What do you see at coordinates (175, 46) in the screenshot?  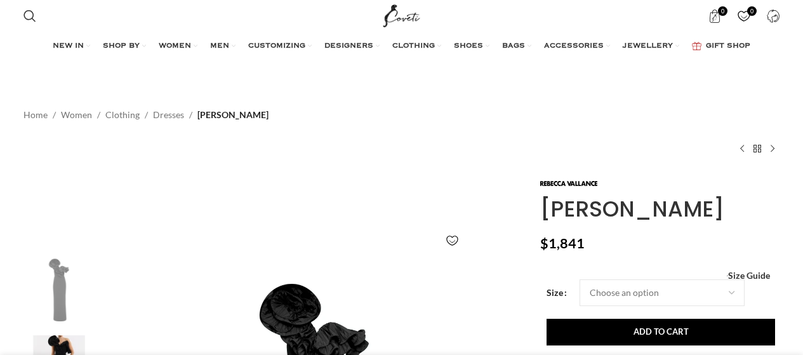 I see `span: WOMEN` at bounding box center [175, 46].